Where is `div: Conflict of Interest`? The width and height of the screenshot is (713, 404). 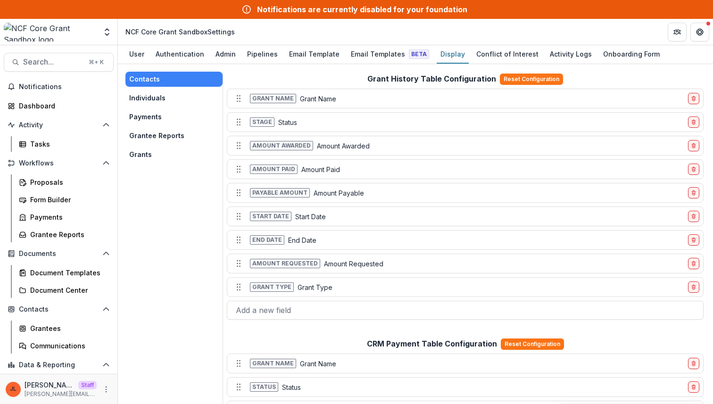
div: Conflict of Interest is located at coordinates (507, 54).